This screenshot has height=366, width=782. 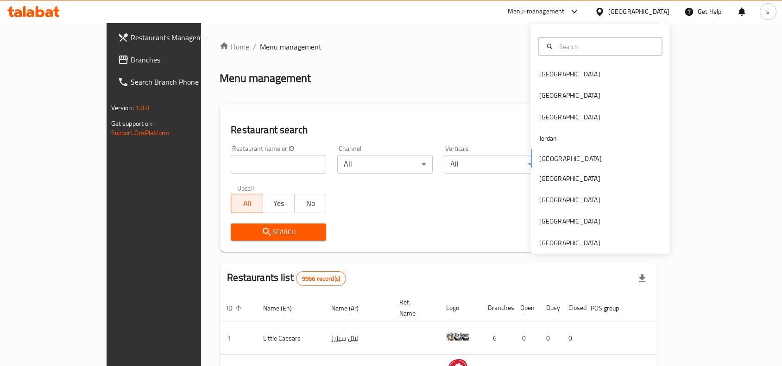 I want to click on a: Search Branch Phone, so click(x=174, y=82).